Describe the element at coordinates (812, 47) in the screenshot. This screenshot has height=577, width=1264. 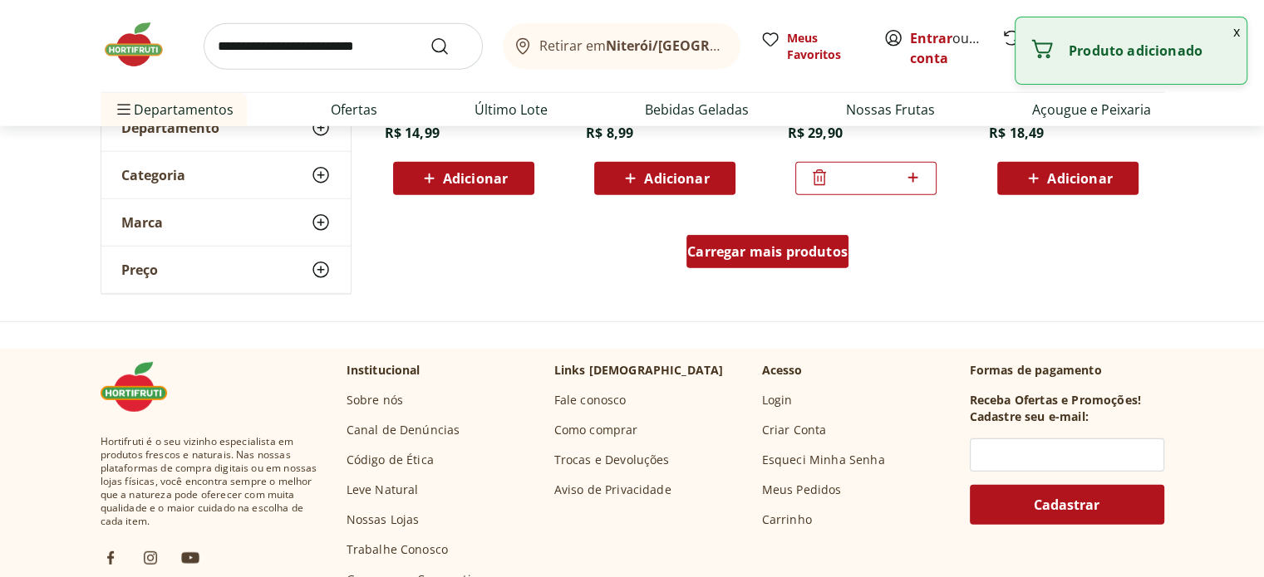
I see `a: Meus Favoritos` at that location.